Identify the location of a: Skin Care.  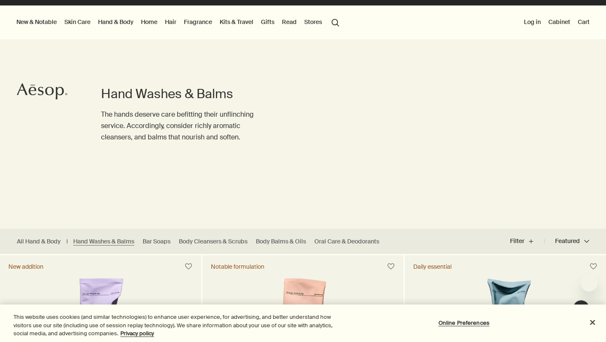
(77, 22).